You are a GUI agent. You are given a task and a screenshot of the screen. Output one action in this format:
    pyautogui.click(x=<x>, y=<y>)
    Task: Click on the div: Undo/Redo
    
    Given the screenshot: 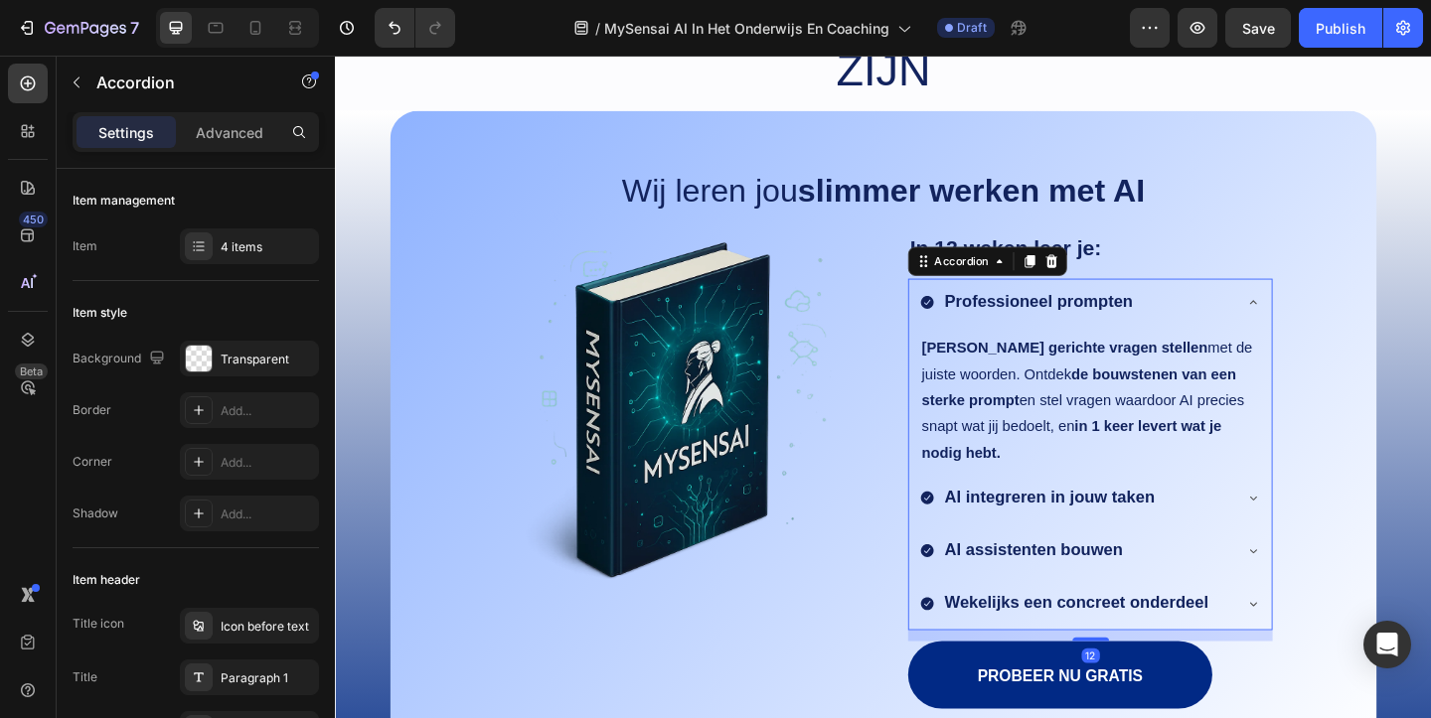 What is the action you would take?
    pyautogui.click(x=414, y=28)
    